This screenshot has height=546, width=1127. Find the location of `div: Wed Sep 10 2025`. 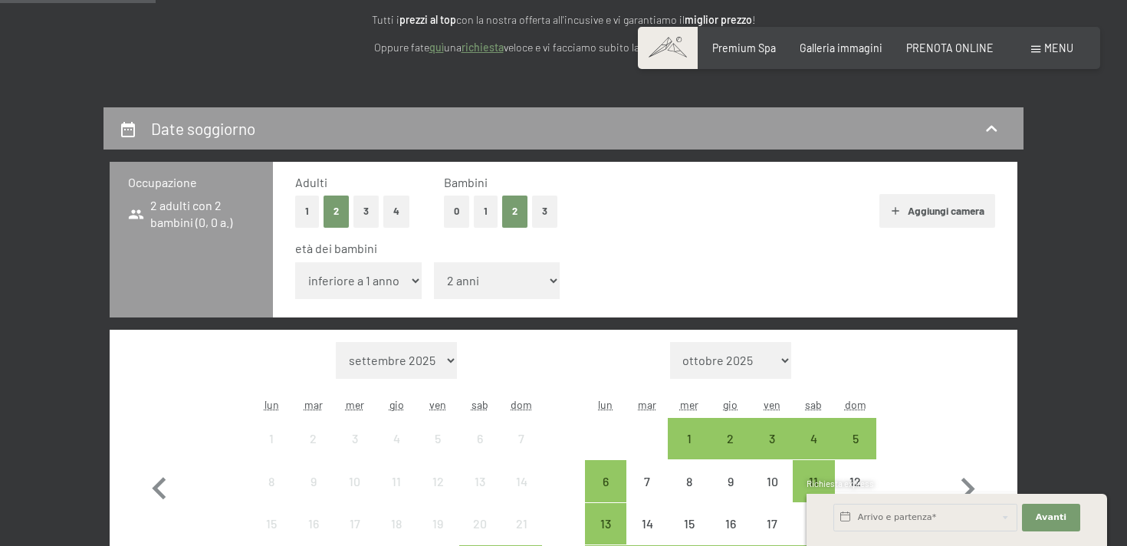

div: Wed Sep 10 2025 is located at coordinates (355, 481).